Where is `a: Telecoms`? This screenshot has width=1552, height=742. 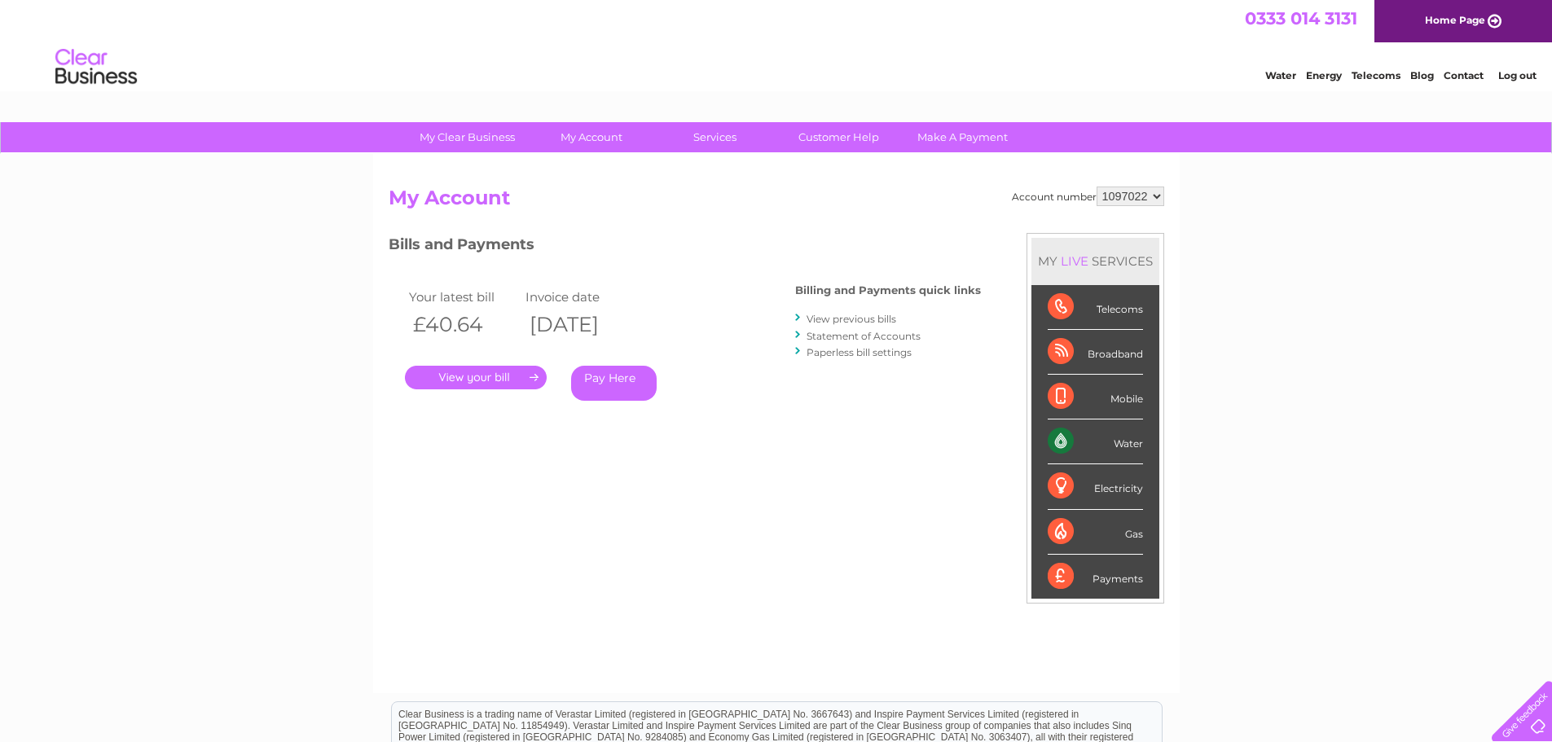 a: Telecoms is located at coordinates (1376, 75).